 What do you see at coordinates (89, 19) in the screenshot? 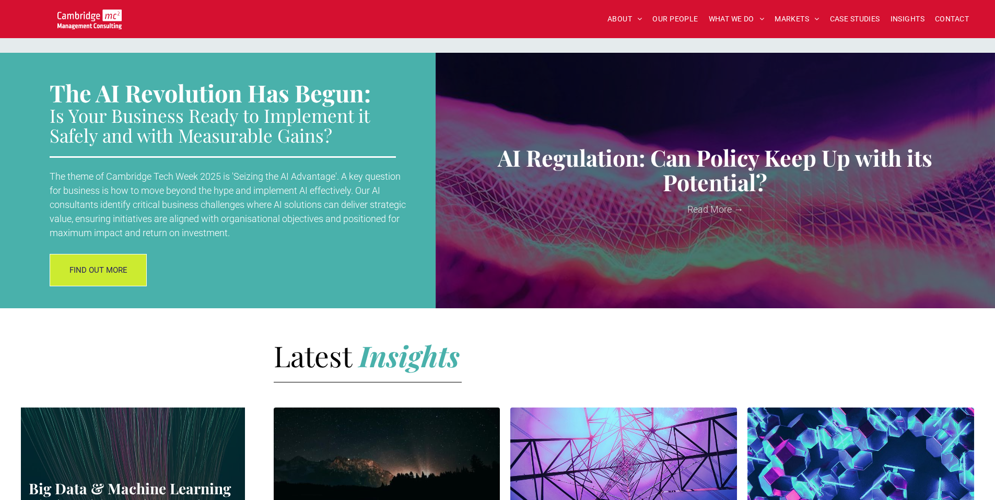
I see `img: Go to Homepage` at bounding box center [89, 19].